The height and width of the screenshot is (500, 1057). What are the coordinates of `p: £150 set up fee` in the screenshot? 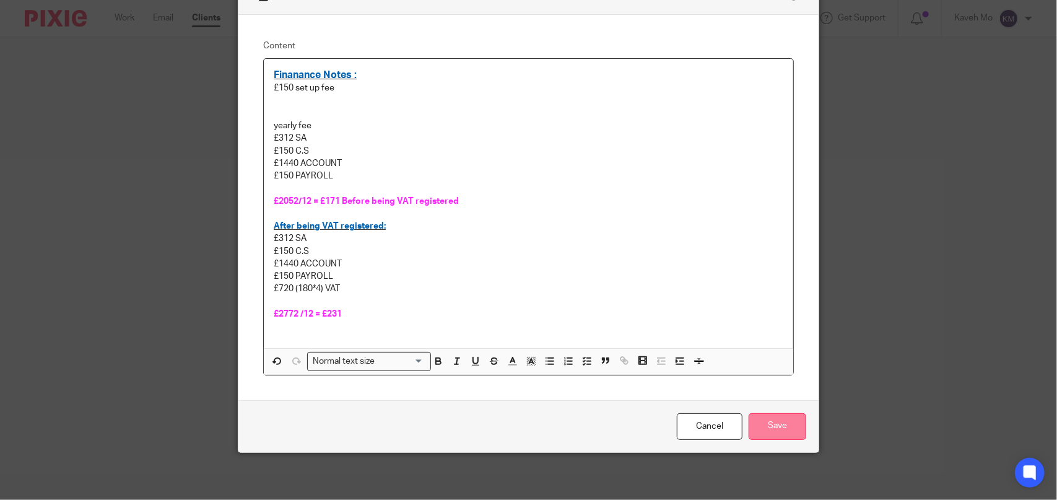 It's located at (528, 88).